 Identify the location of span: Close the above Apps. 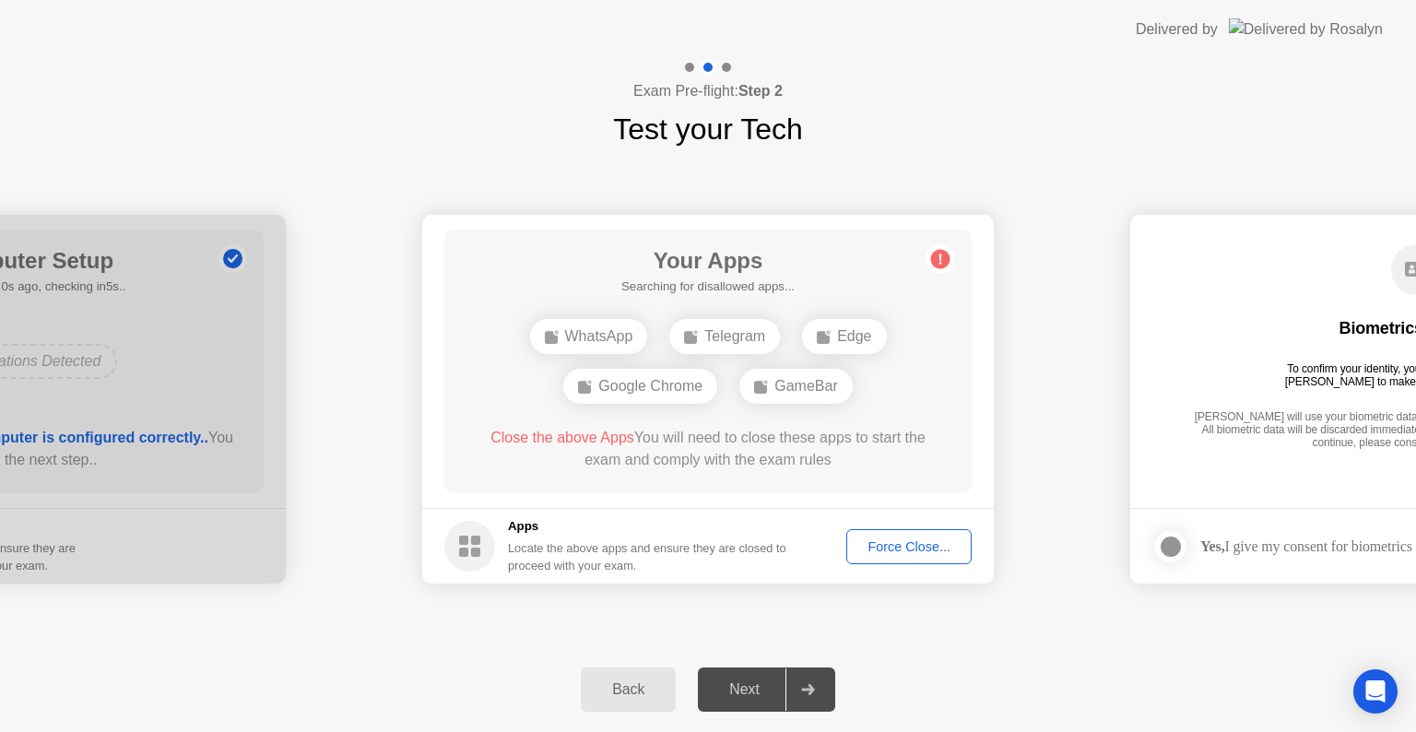
(562, 437).